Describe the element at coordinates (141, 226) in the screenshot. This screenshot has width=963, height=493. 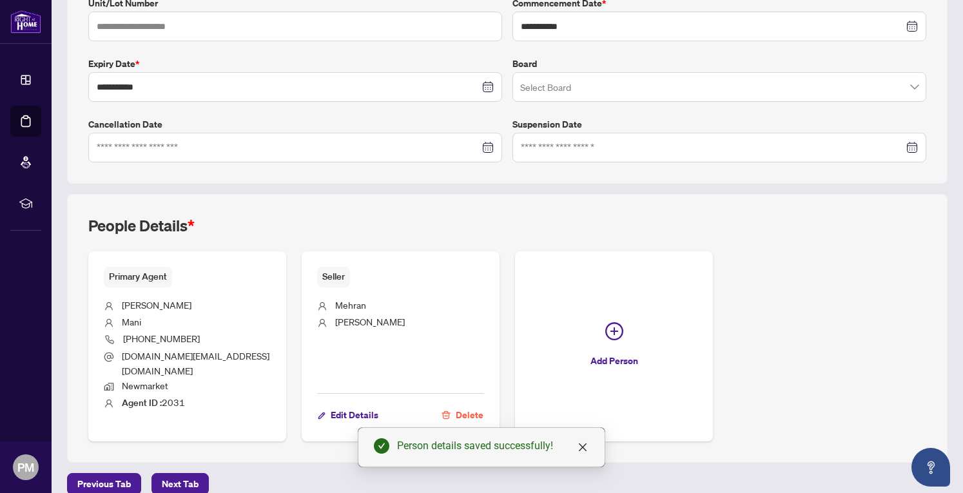
I see `h2: People Details` at that location.